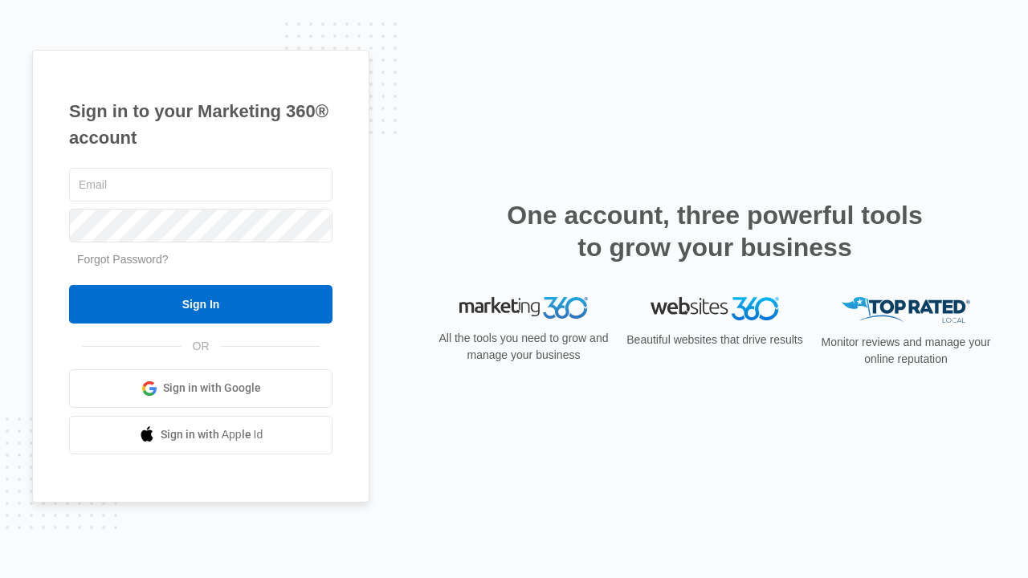 This screenshot has width=1028, height=578. Describe the element at coordinates (201, 304) in the screenshot. I see `input: Sign In` at that location.